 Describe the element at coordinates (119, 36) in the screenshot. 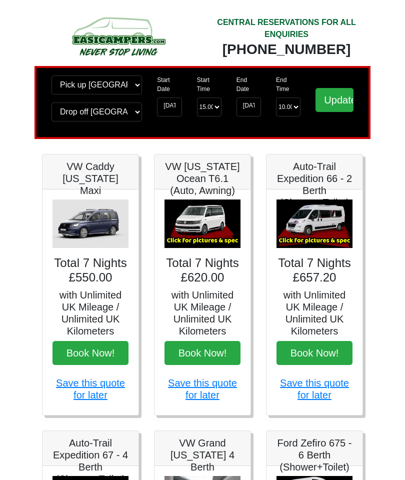

I see `img: campers-checkout-logo.png` at that location.